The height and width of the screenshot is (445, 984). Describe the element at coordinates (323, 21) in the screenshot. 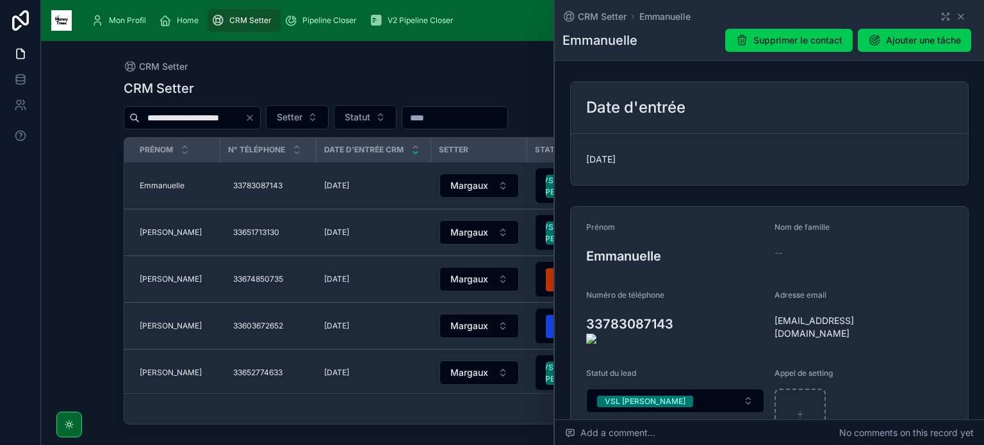

I see `a: Pipeline Closer` at that location.